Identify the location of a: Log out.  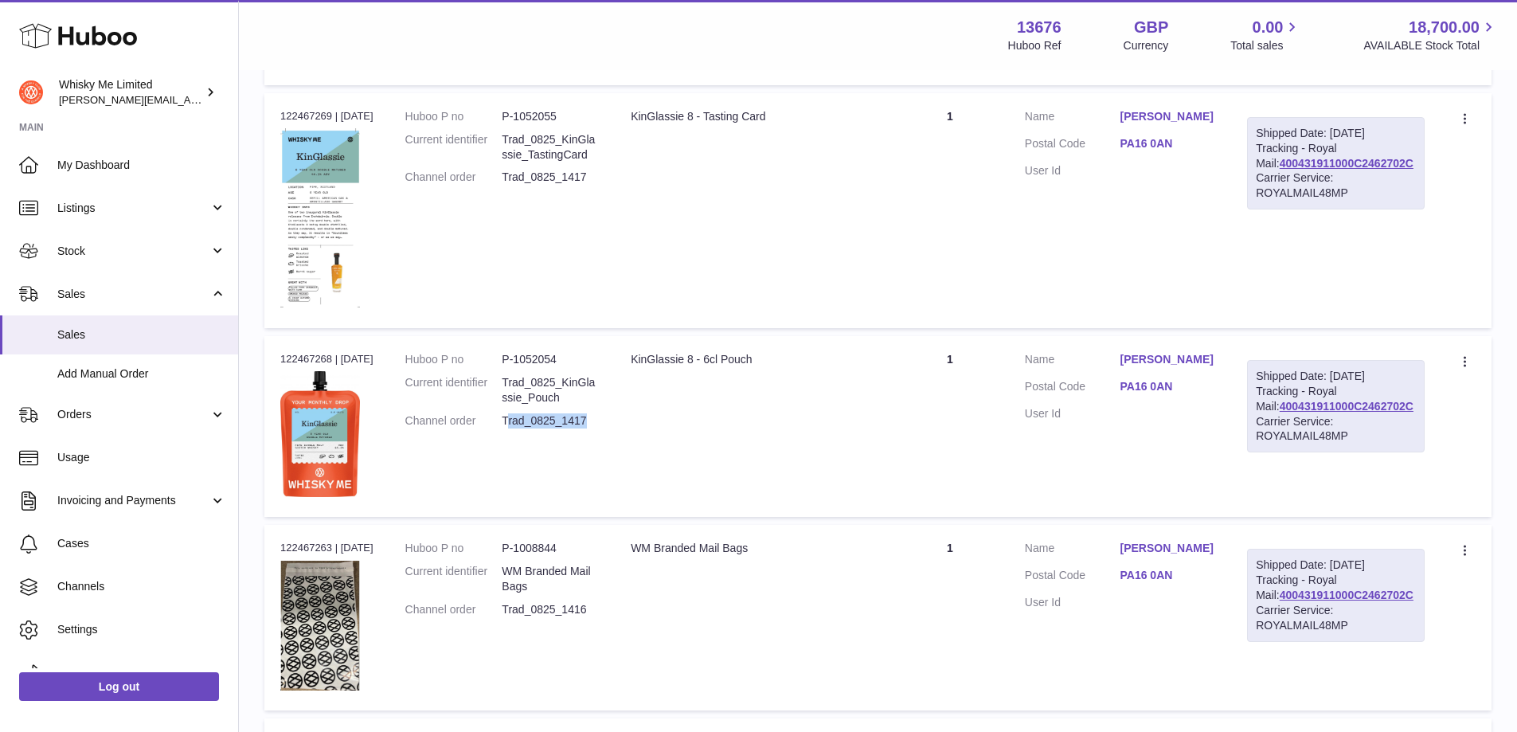
(119, 686).